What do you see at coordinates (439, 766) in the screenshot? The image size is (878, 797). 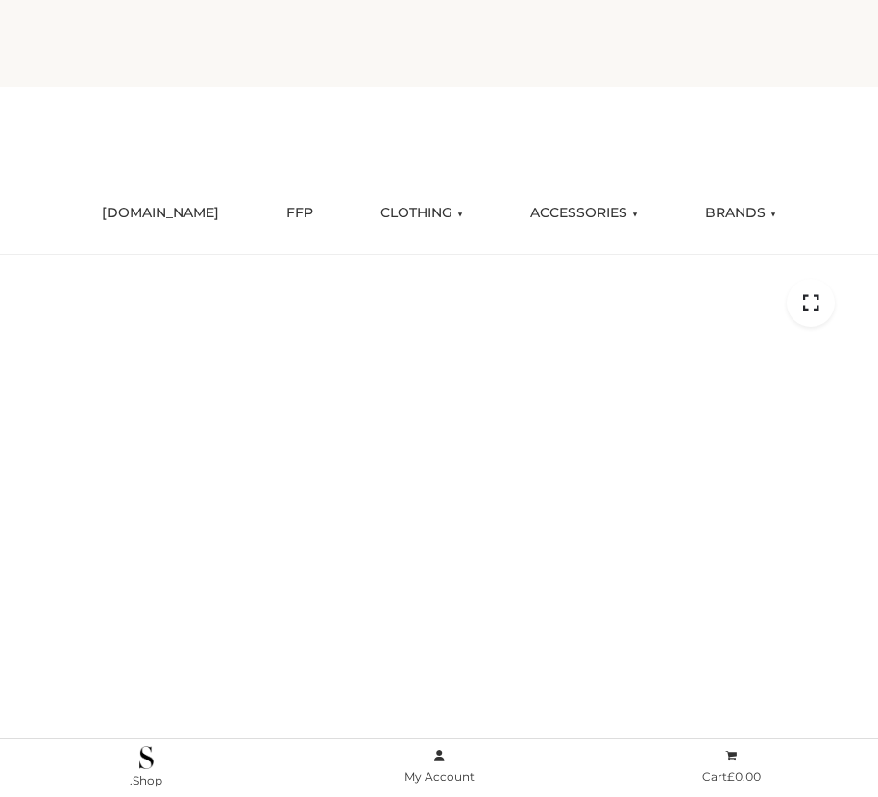 I see `a: My Account` at bounding box center [439, 766].